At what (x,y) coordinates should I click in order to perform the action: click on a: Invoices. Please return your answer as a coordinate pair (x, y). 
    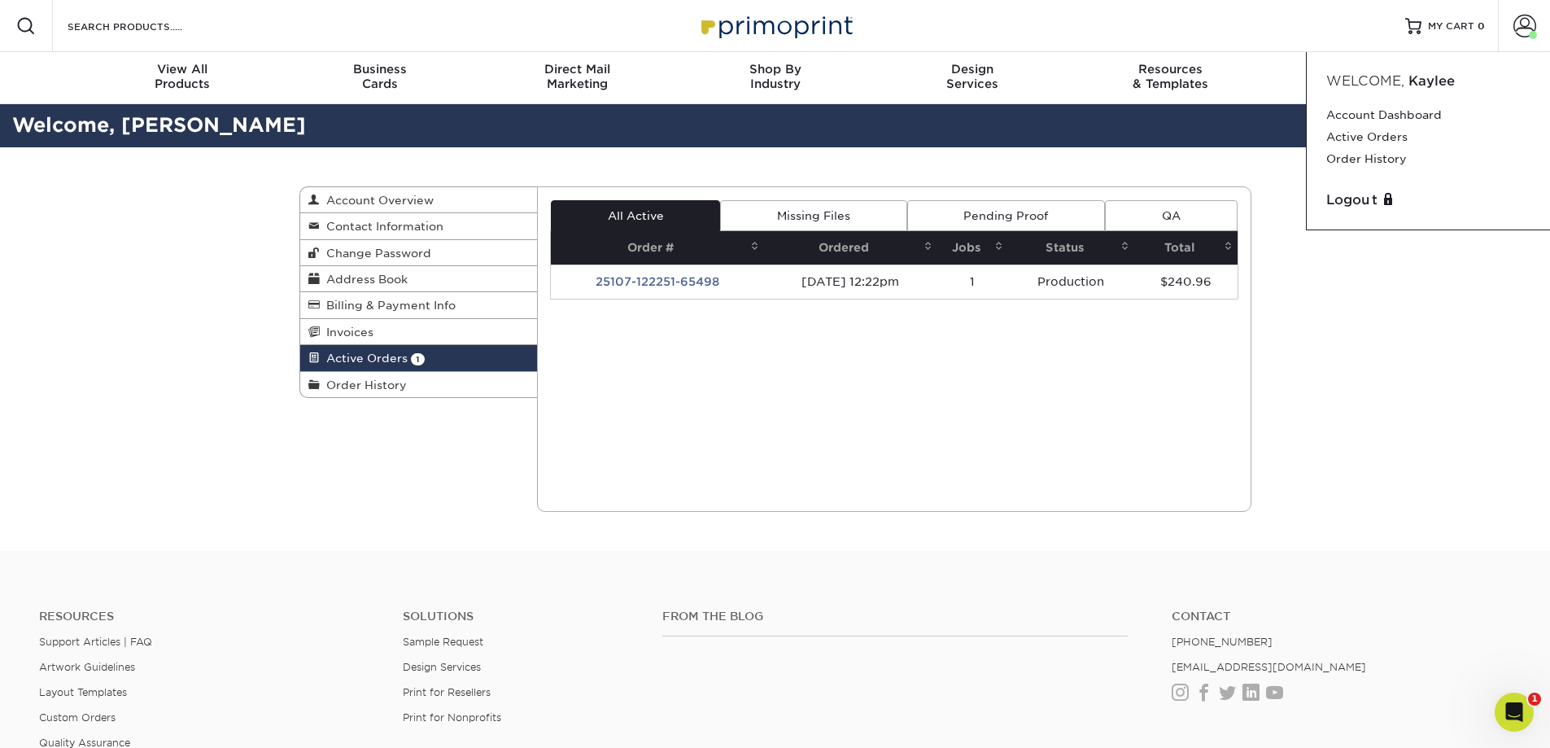
    Looking at the image, I should click on (419, 332).